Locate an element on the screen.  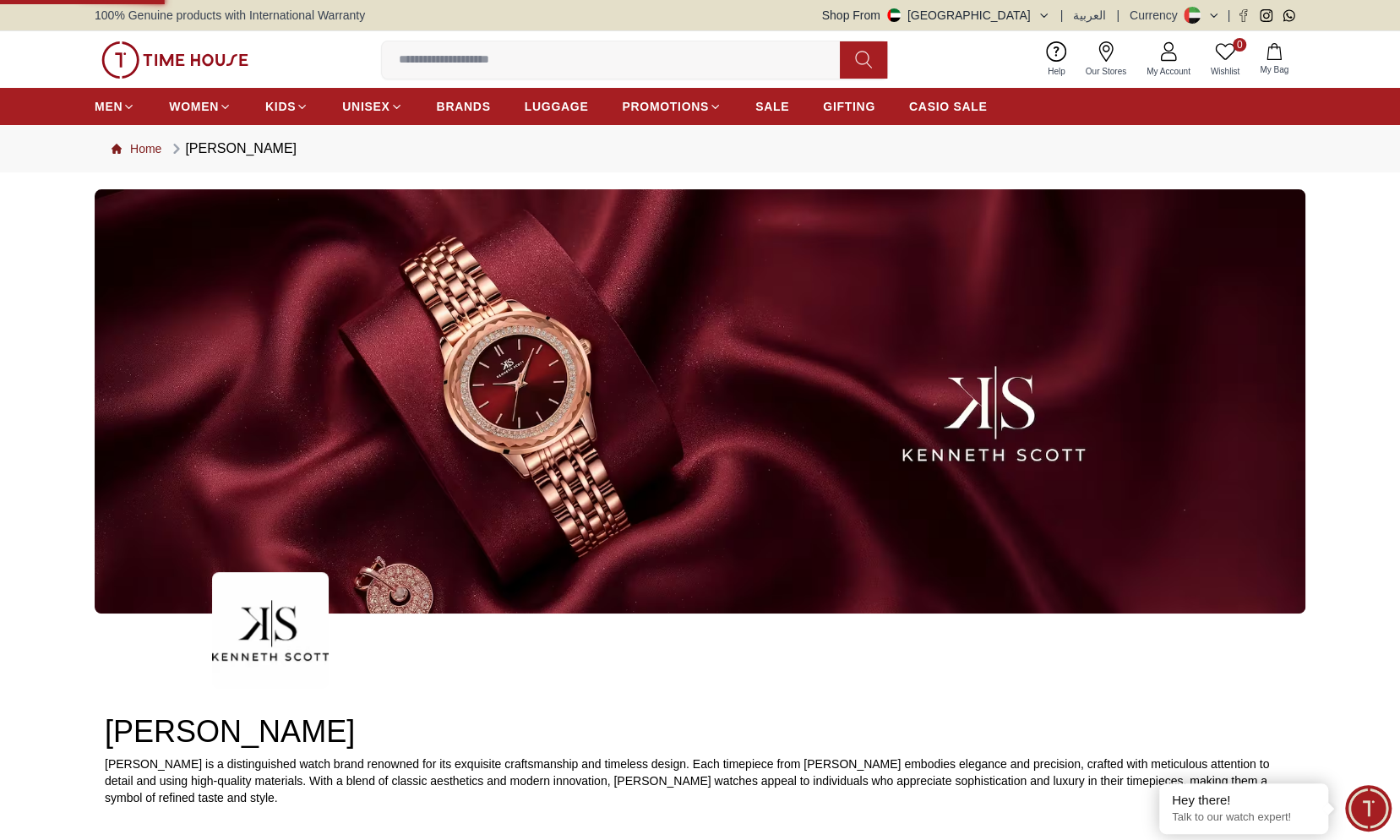
span: Our Stores is located at coordinates (1106, 71).